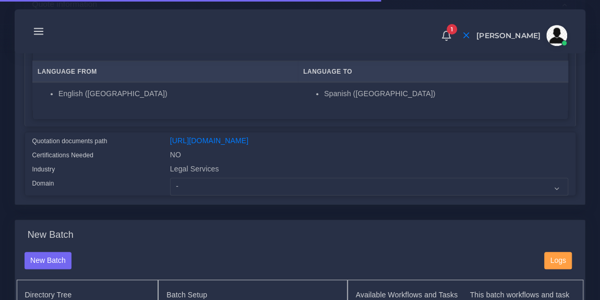 Image resolution: width=600 pixels, height=300 pixels. Describe the element at coordinates (369, 156) in the screenshot. I see `div: NO` at that location.